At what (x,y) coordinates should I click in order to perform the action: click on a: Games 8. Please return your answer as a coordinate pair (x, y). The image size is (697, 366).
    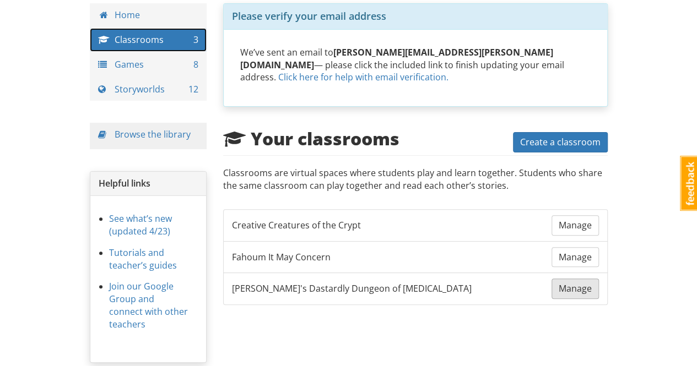
    Looking at the image, I should click on (148, 64).